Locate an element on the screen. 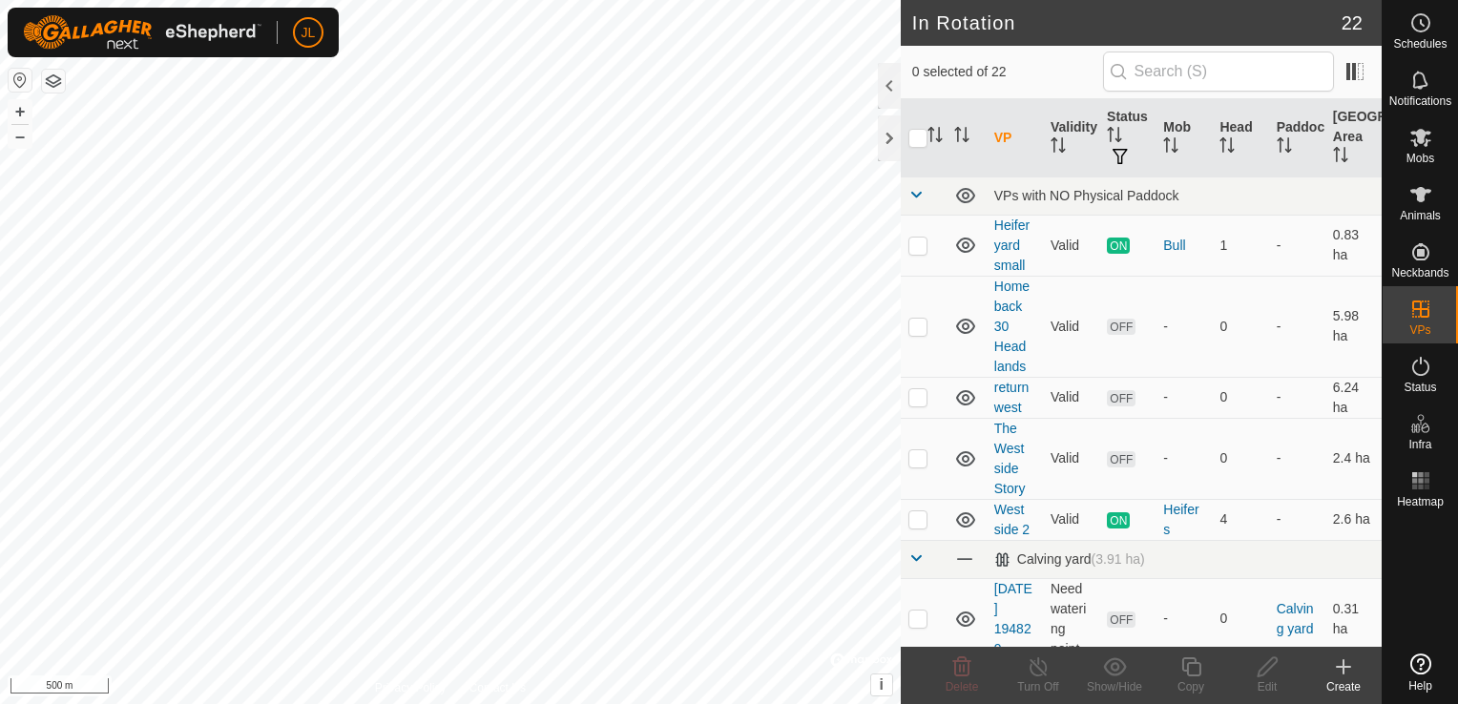 This screenshot has height=704, width=1458. a: Heifer yard small is located at coordinates (1011, 245).